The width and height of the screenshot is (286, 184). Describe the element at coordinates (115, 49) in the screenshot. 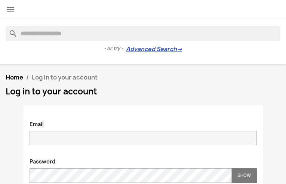

I see `span: - or try -` at that location.